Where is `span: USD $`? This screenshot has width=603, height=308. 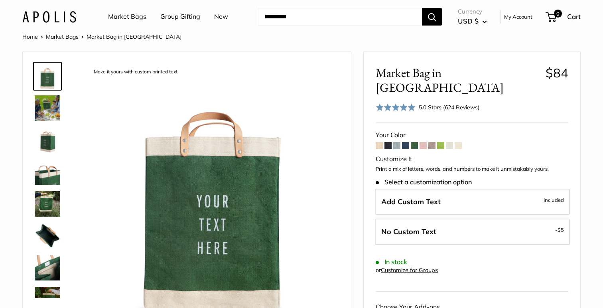 span: USD $ is located at coordinates (468, 21).